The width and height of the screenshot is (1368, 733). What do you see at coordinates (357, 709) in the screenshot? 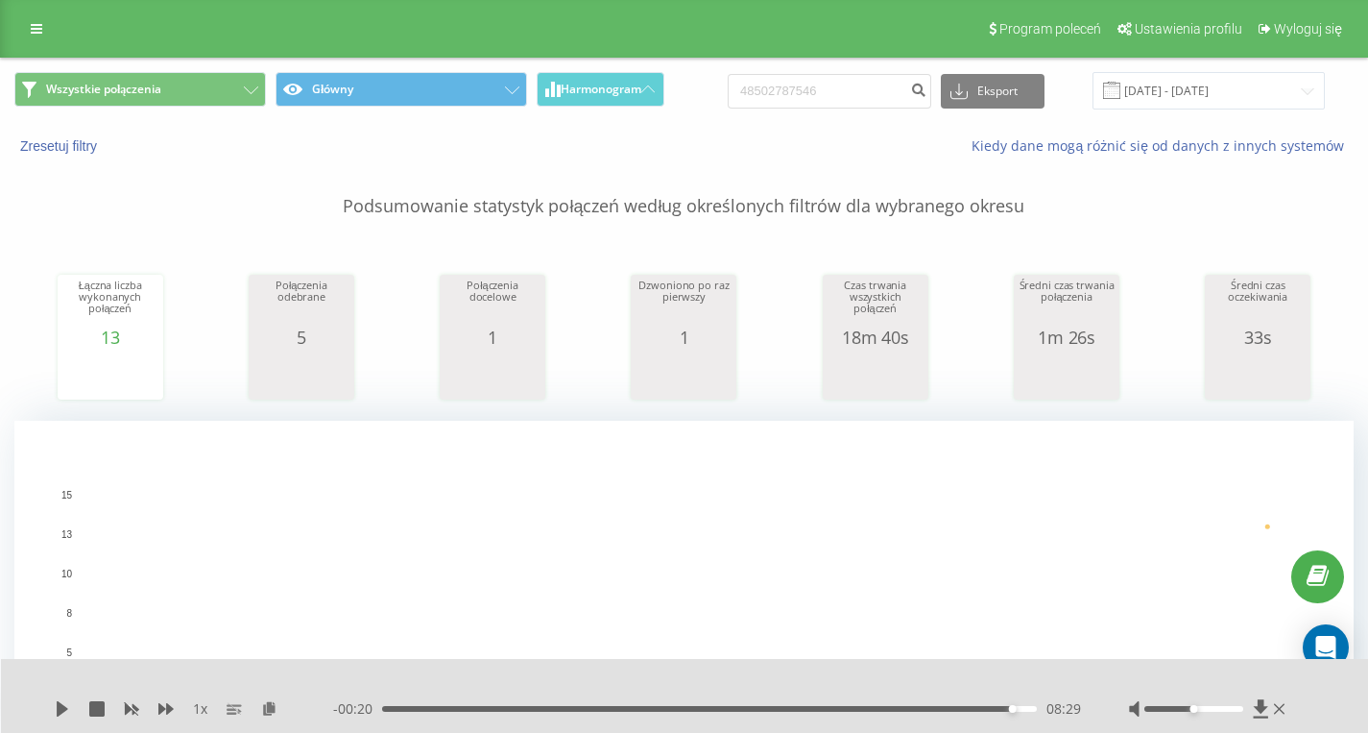
I see `span: - 00:20` at bounding box center [357, 709].